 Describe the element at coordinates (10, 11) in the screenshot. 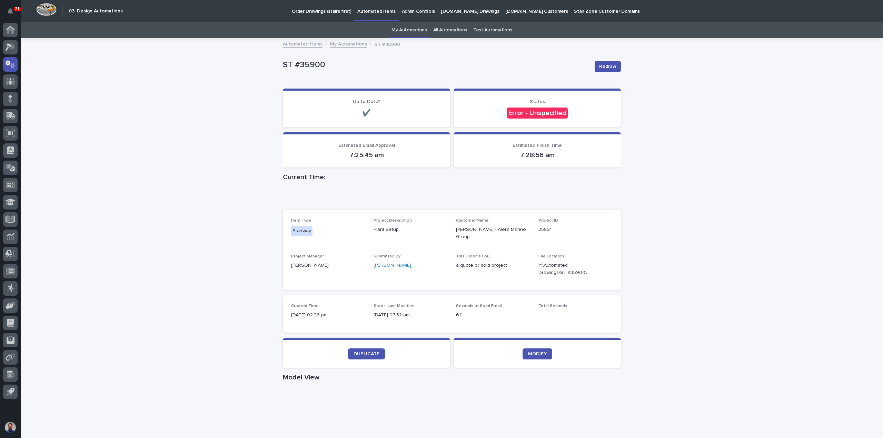

I see `button: Notifications` at that location.